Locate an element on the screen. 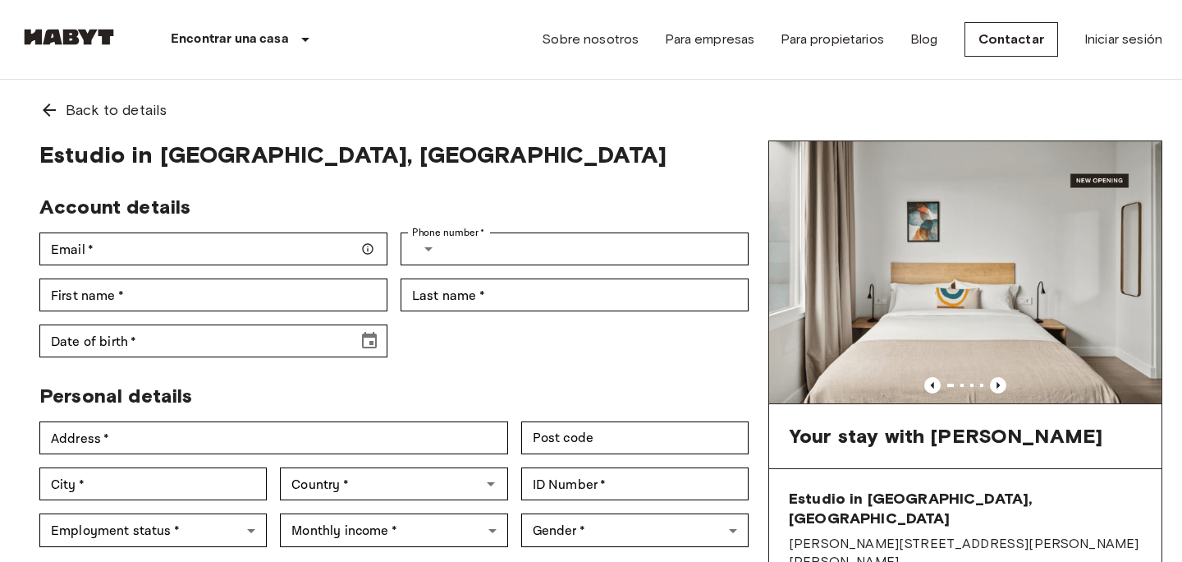 Image resolution: width=1182 pixels, height=562 pixels. span: Back to details is located at coordinates (116, 110).